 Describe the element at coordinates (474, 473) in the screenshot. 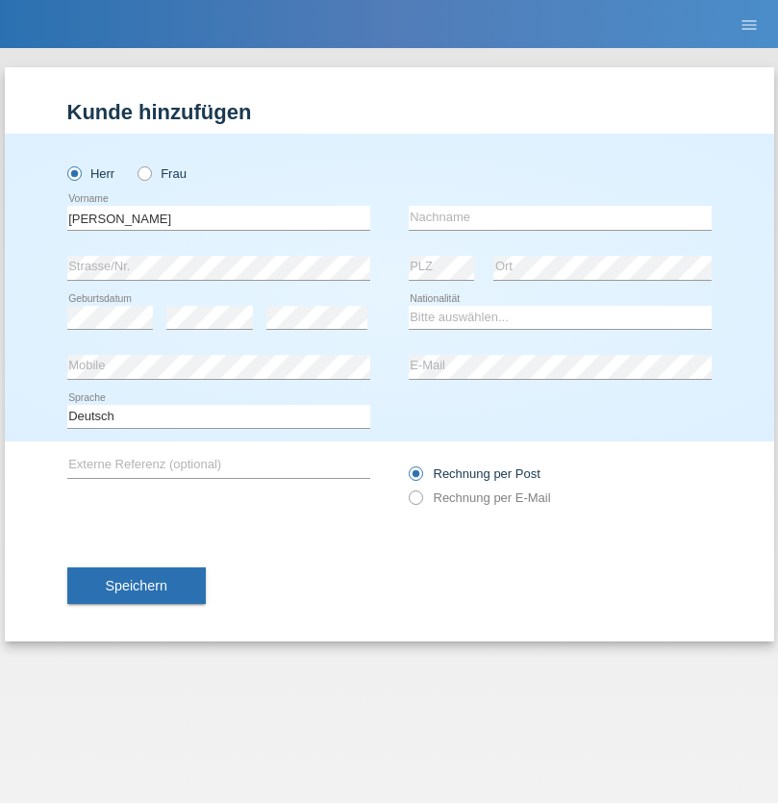

I see `label: Rechnung per Post` at that location.